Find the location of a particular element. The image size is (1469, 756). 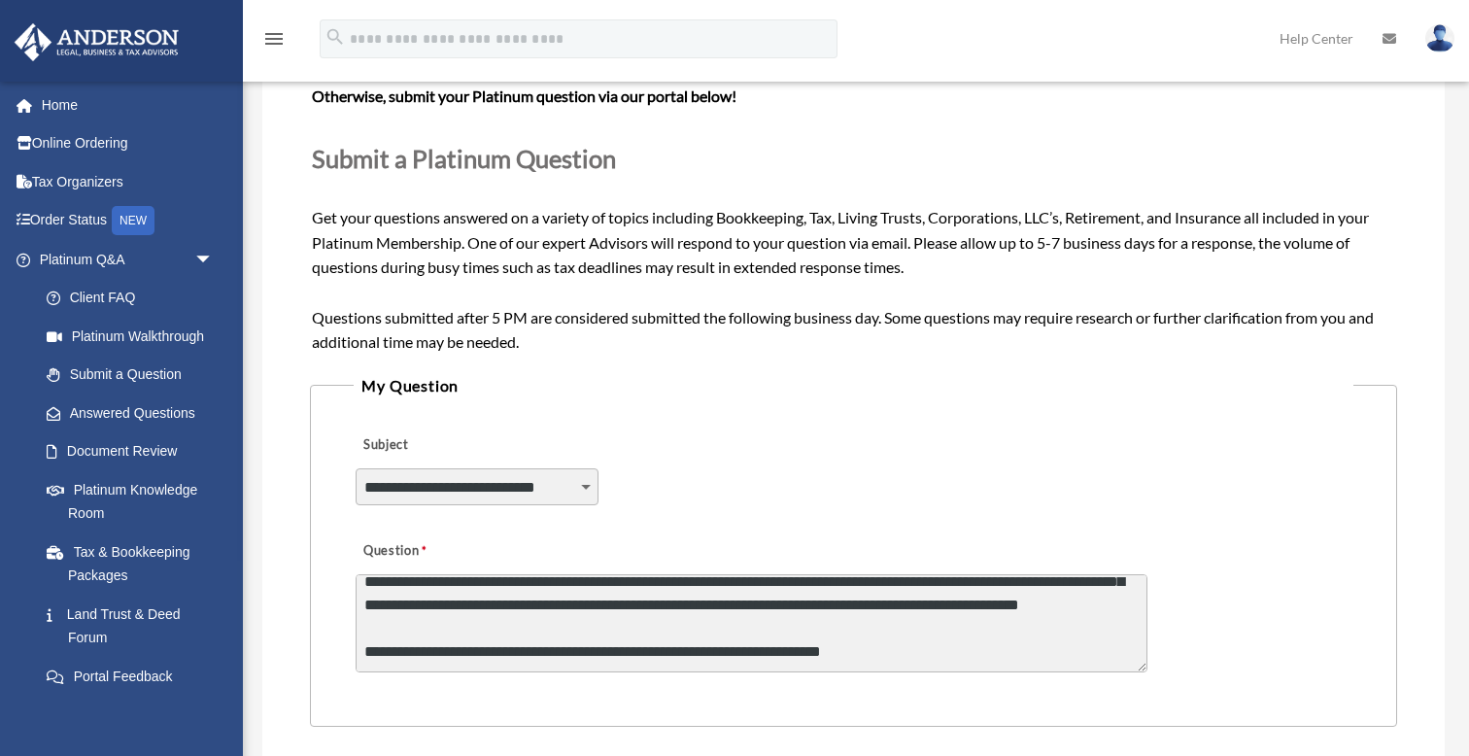

a: Portal Feedback is located at coordinates (135, 676).